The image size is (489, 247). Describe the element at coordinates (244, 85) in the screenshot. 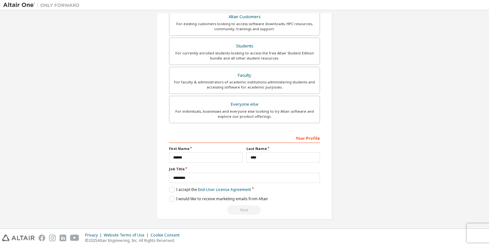

I see `div: For faculty & administrators of academic institutions administering students and accessing softwa...` at that location.